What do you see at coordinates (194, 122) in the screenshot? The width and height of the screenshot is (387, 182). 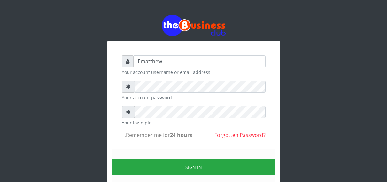 I see `small: Your login pin` at bounding box center [194, 122].